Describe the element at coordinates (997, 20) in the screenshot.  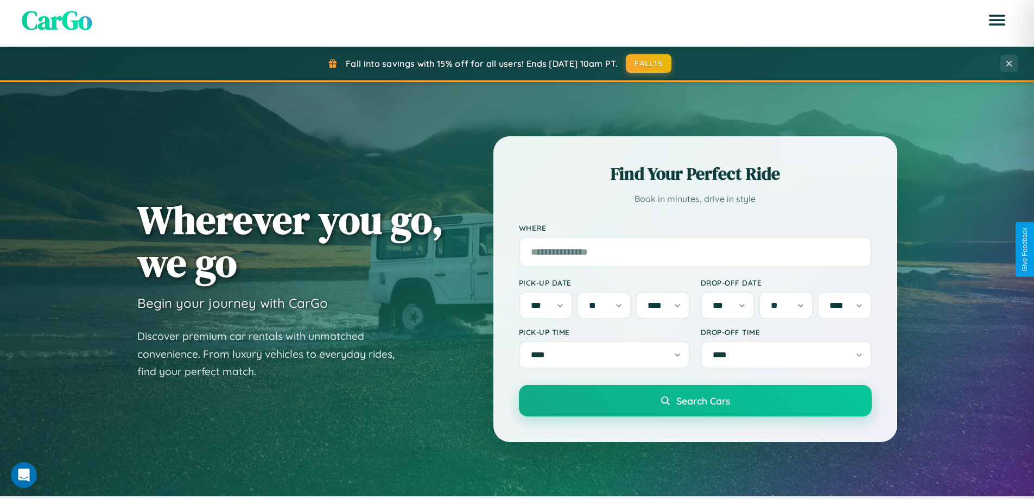
I see `button: Open menu` at that location.